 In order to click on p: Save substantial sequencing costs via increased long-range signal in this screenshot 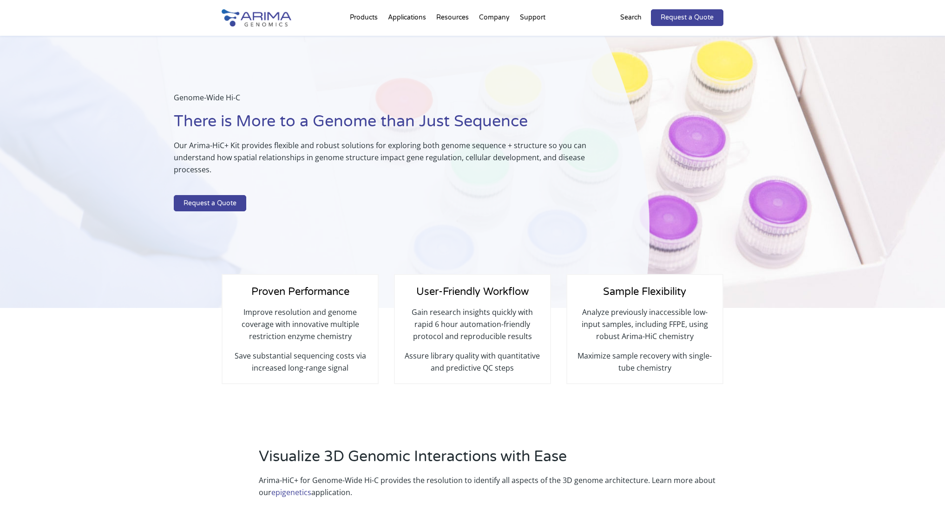, I will do `click(300, 362)`.